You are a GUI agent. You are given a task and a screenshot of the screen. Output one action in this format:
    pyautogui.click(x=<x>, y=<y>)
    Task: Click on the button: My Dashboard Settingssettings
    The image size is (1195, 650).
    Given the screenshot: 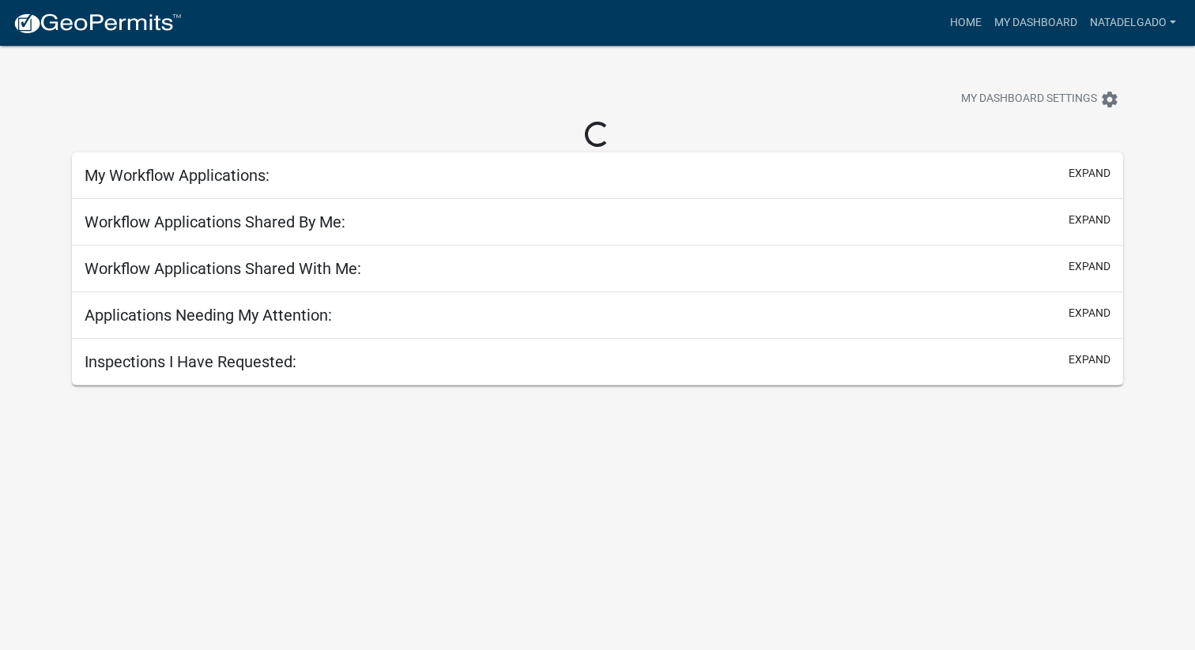 What is the action you would take?
    pyautogui.click(x=1040, y=99)
    